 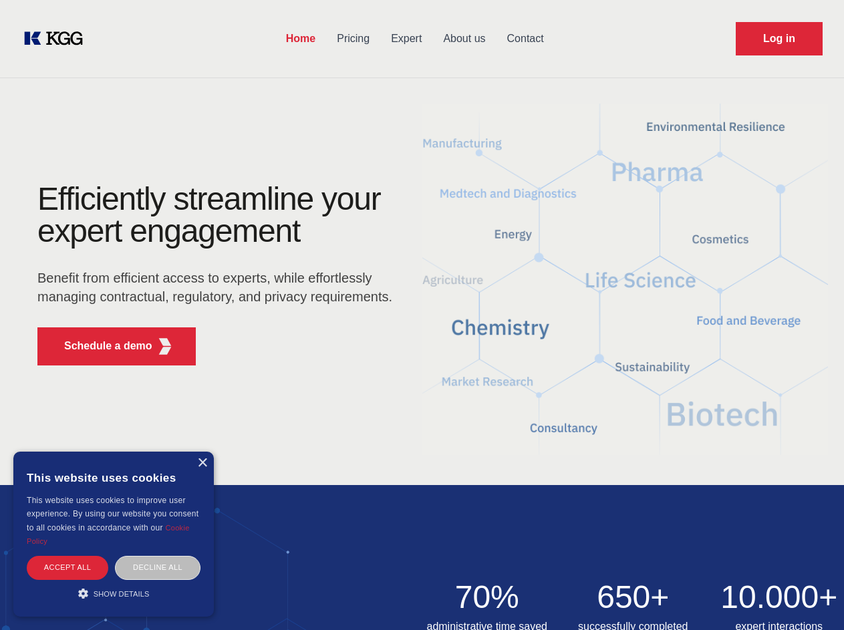 I want to click on p: Benefit from efficient access to experts, while effortlessly managing contractual, regulatory, an..., so click(x=219, y=287).